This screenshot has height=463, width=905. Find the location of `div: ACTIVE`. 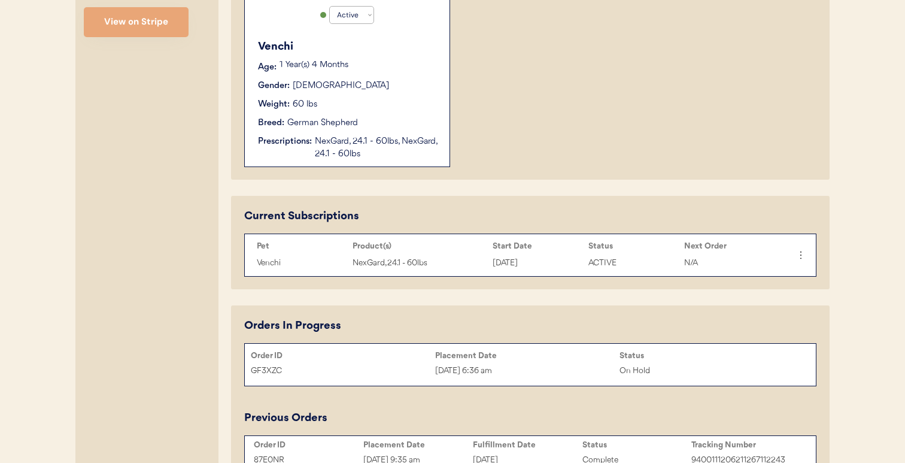

div: ACTIVE is located at coordinates (633, 263).